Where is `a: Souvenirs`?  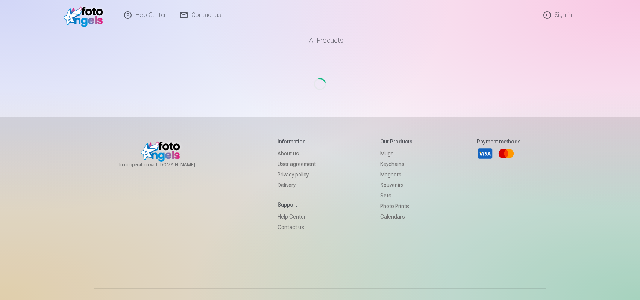
a: Souvenirs is located at coordinates (396, 185).